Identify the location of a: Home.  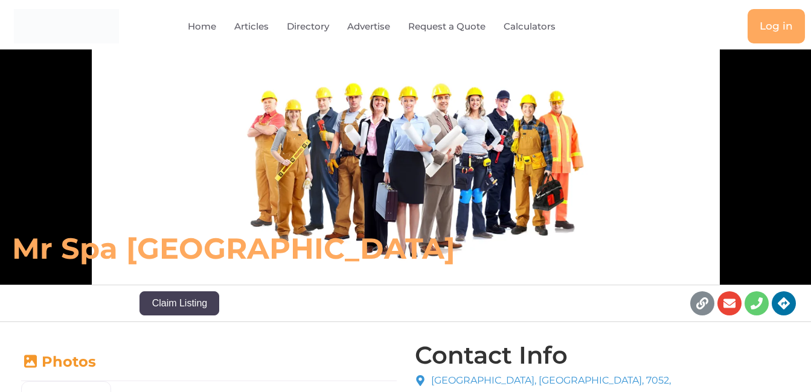
(202, 27).